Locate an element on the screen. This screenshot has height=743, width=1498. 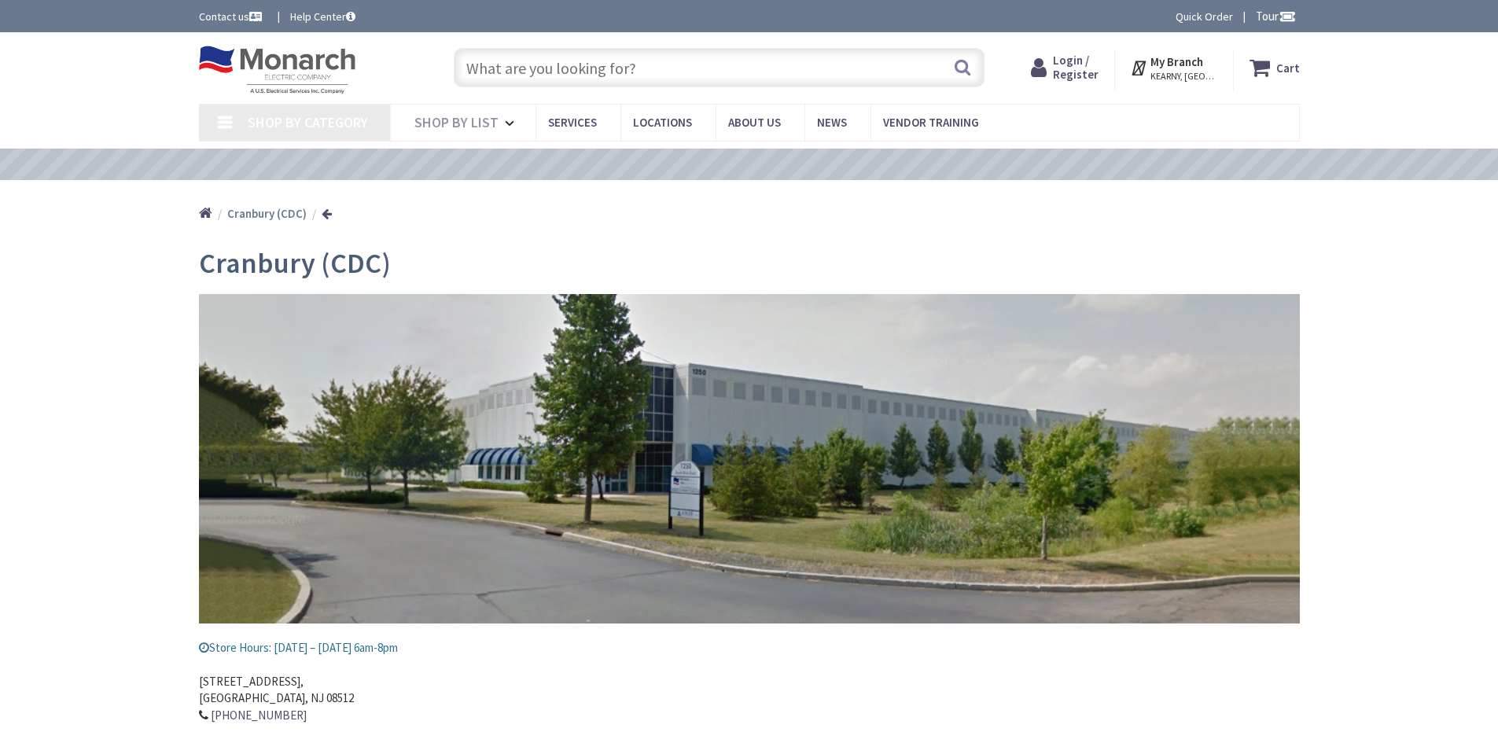
strong: Cranbury (CDC) is located at coordinates (267, 213).